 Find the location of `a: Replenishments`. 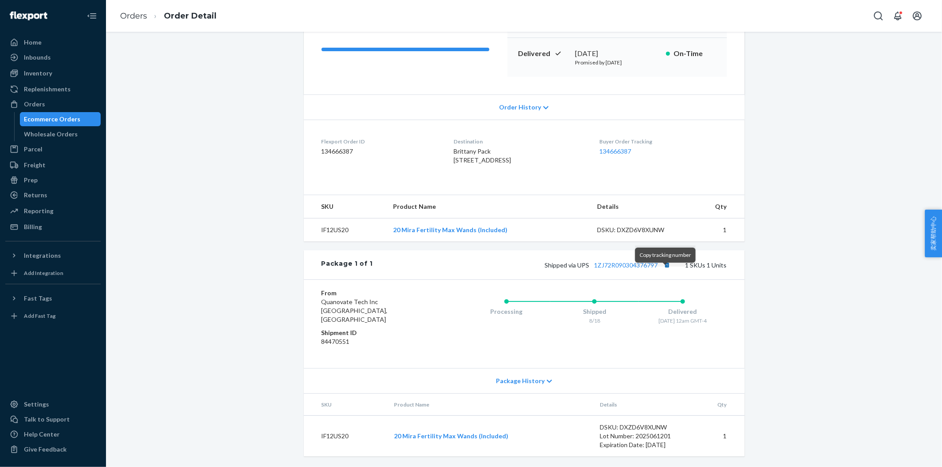

a: Replenishments is located at coordinates (53, 89).